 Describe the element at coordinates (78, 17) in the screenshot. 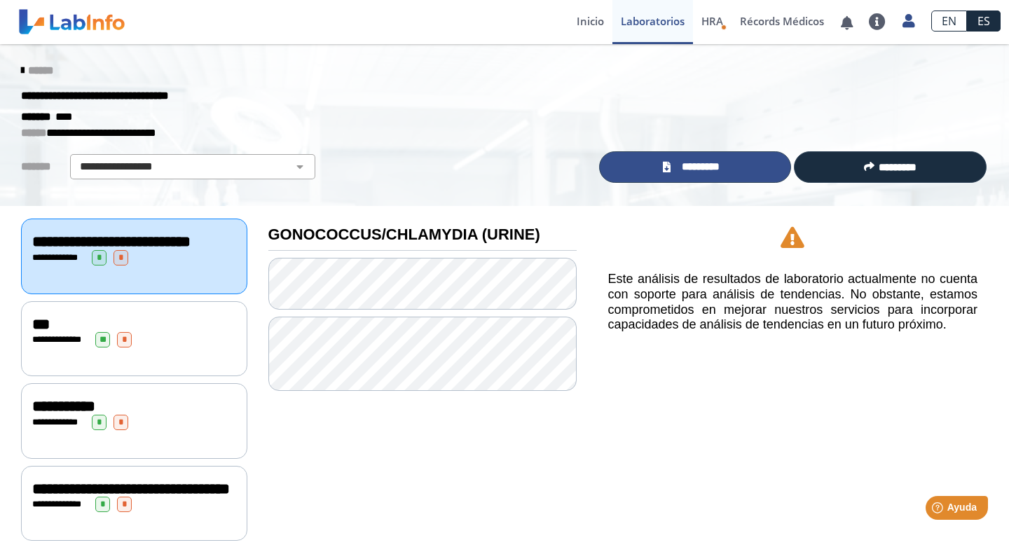

I see `span: Ayuda` at that location.